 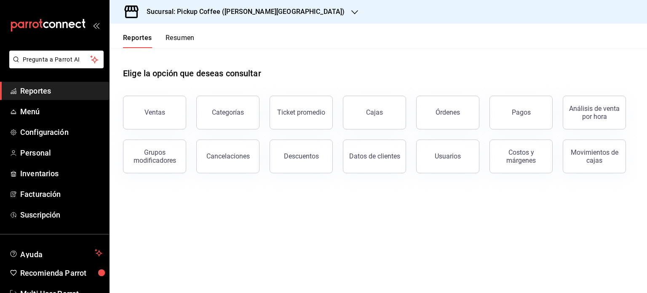 I want to click on button: Cancelaciones, so click(x=228, y=156).